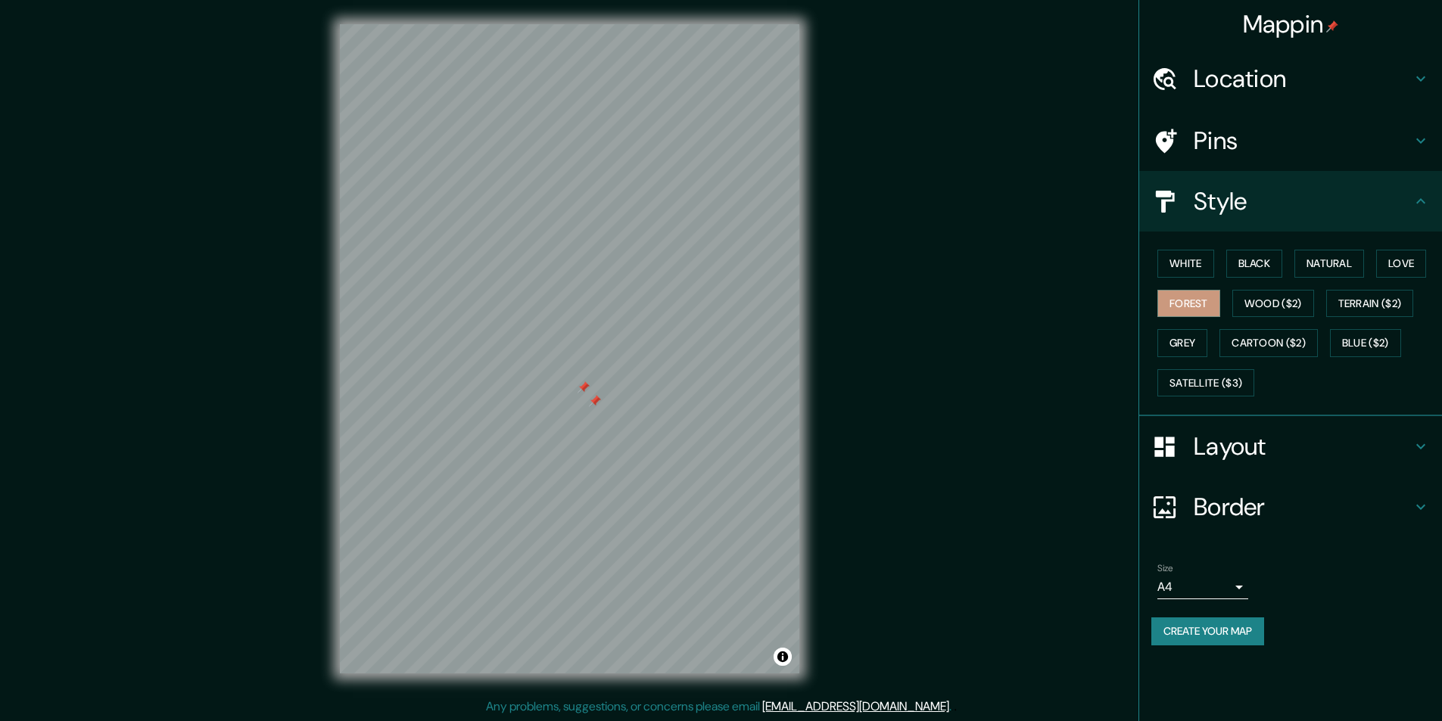 The image size is (1442, 721). I want to click on button: Grey, so click(1182, 343).